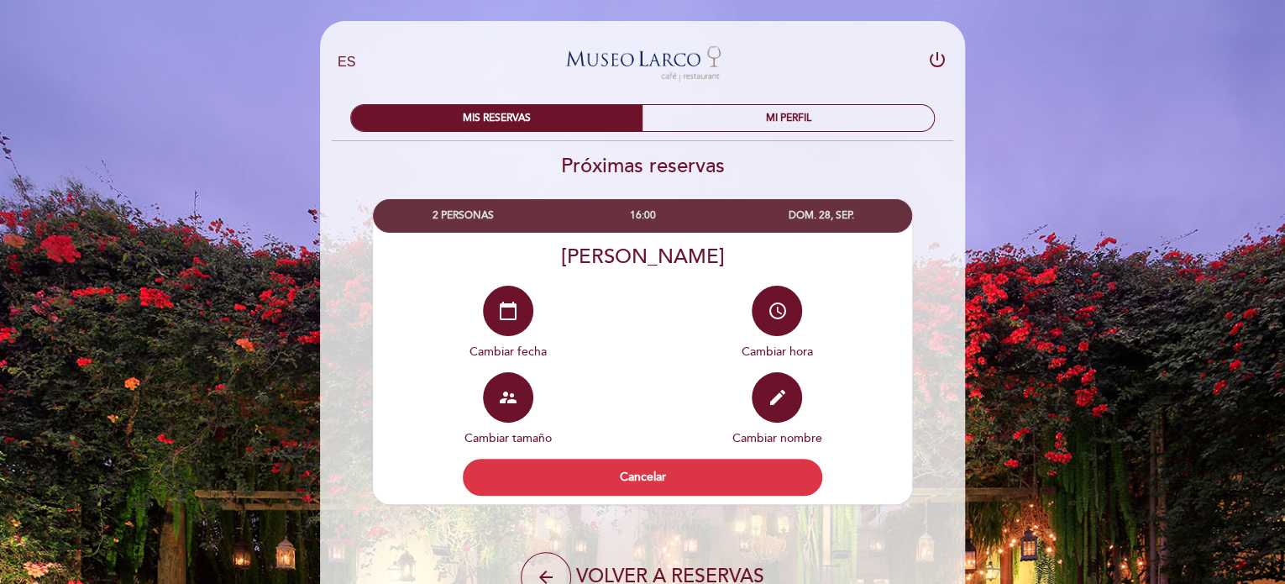 The height and width of the screenshot is (584, 1285). Describe the element at coordinates (508, 438) in the screenshot. I see `span: Cambiar tamaño` at that location.